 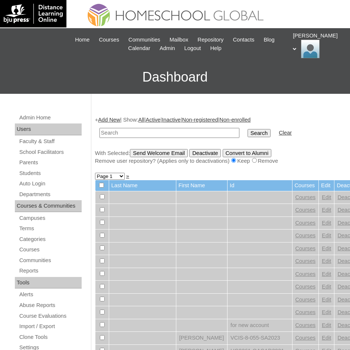 I want to click on a: Help, so click(x=215, y=48).